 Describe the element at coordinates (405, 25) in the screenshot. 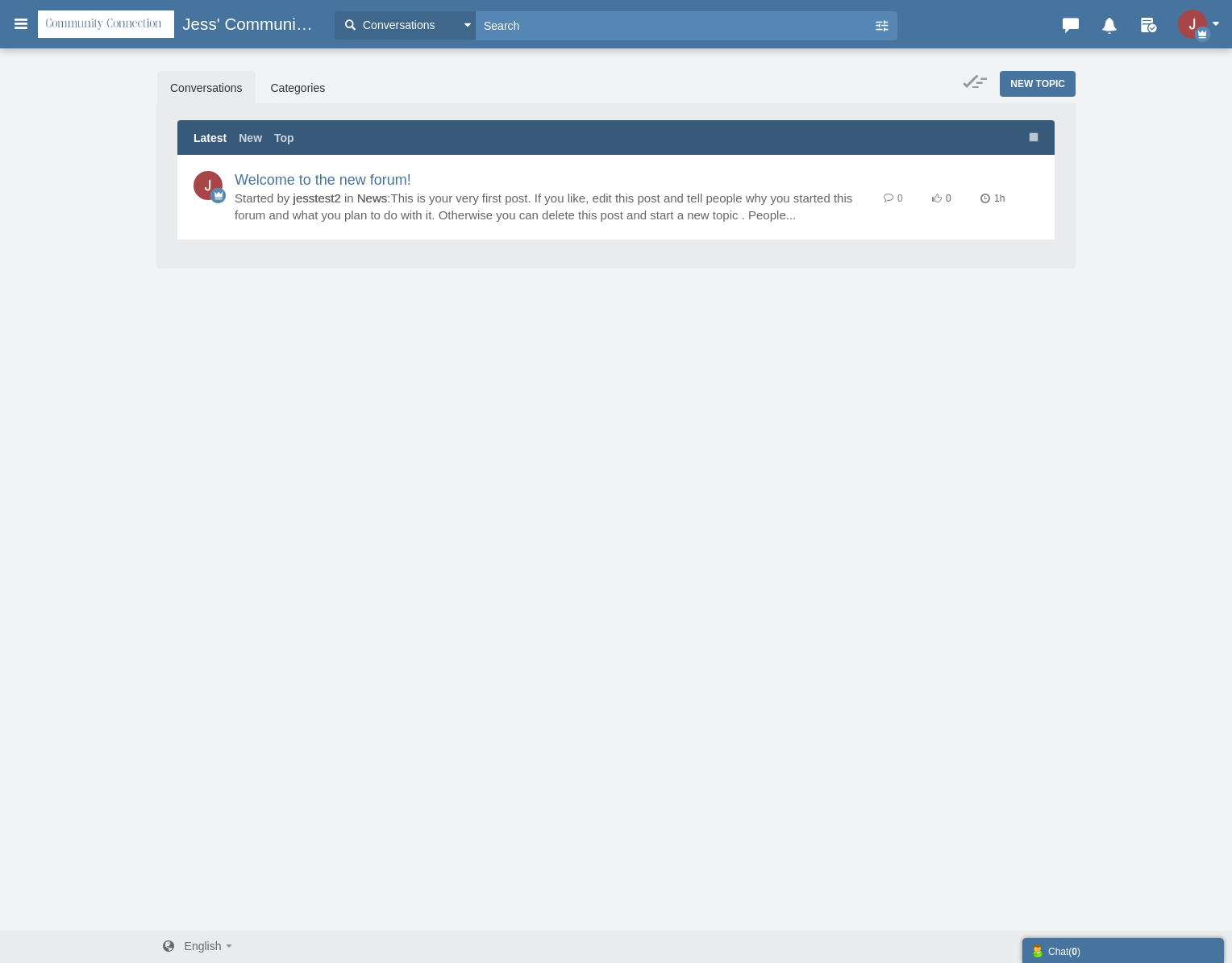

I see `button: Conversations` at that location.